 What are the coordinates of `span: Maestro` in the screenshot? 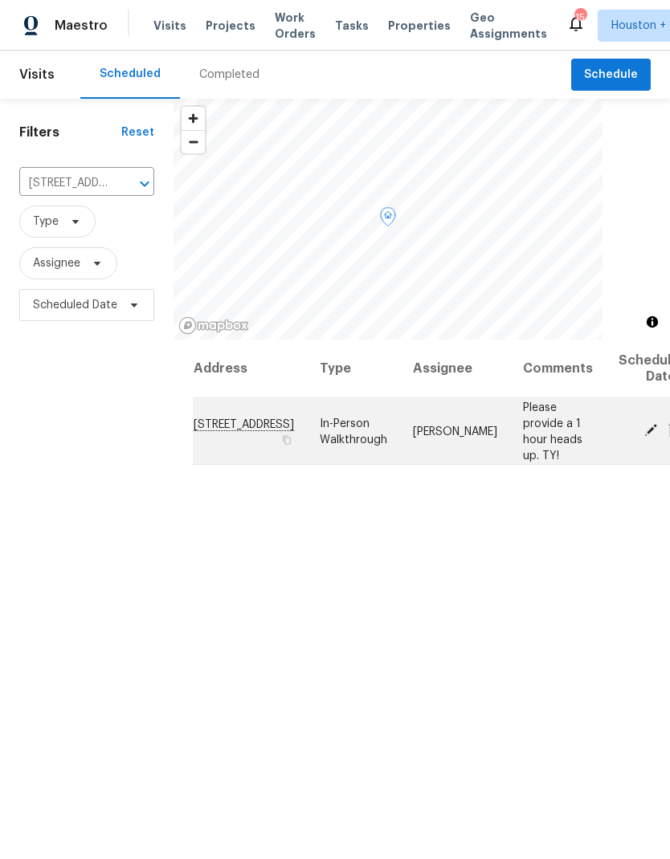 It's located at (81, 26).